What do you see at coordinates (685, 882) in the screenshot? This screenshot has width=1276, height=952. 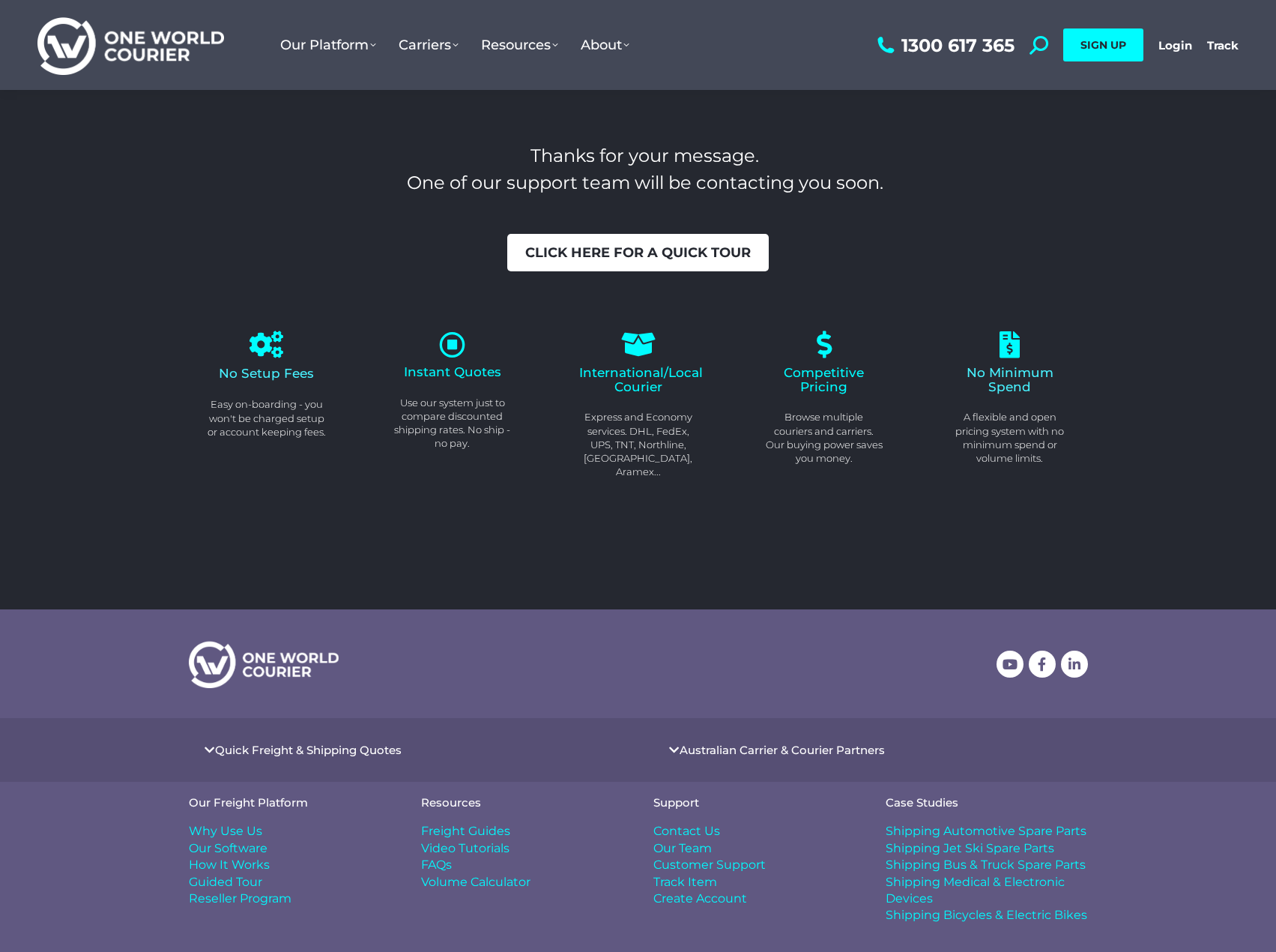 I see `span: Track Item` at bounding box center [685, 882].